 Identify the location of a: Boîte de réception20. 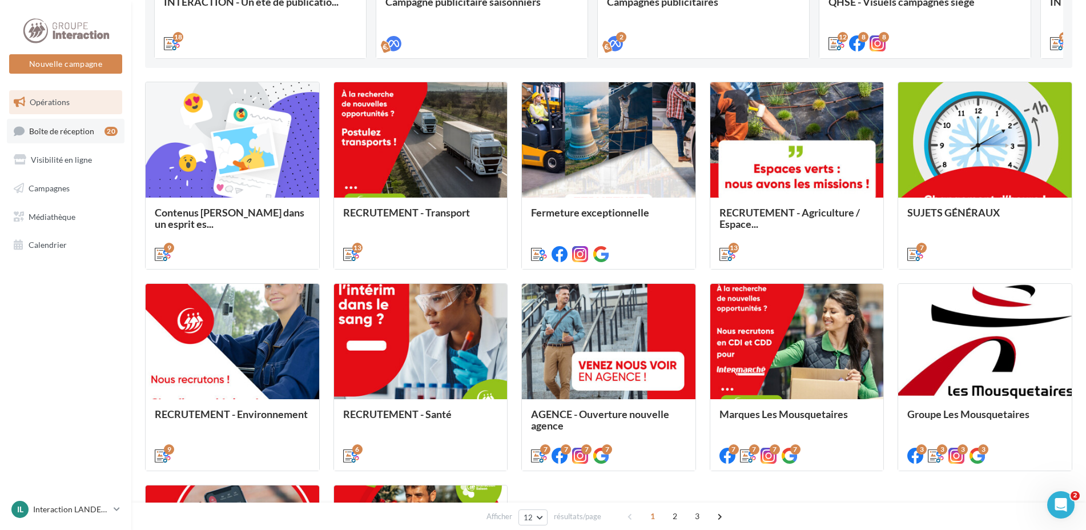
(66, 131).